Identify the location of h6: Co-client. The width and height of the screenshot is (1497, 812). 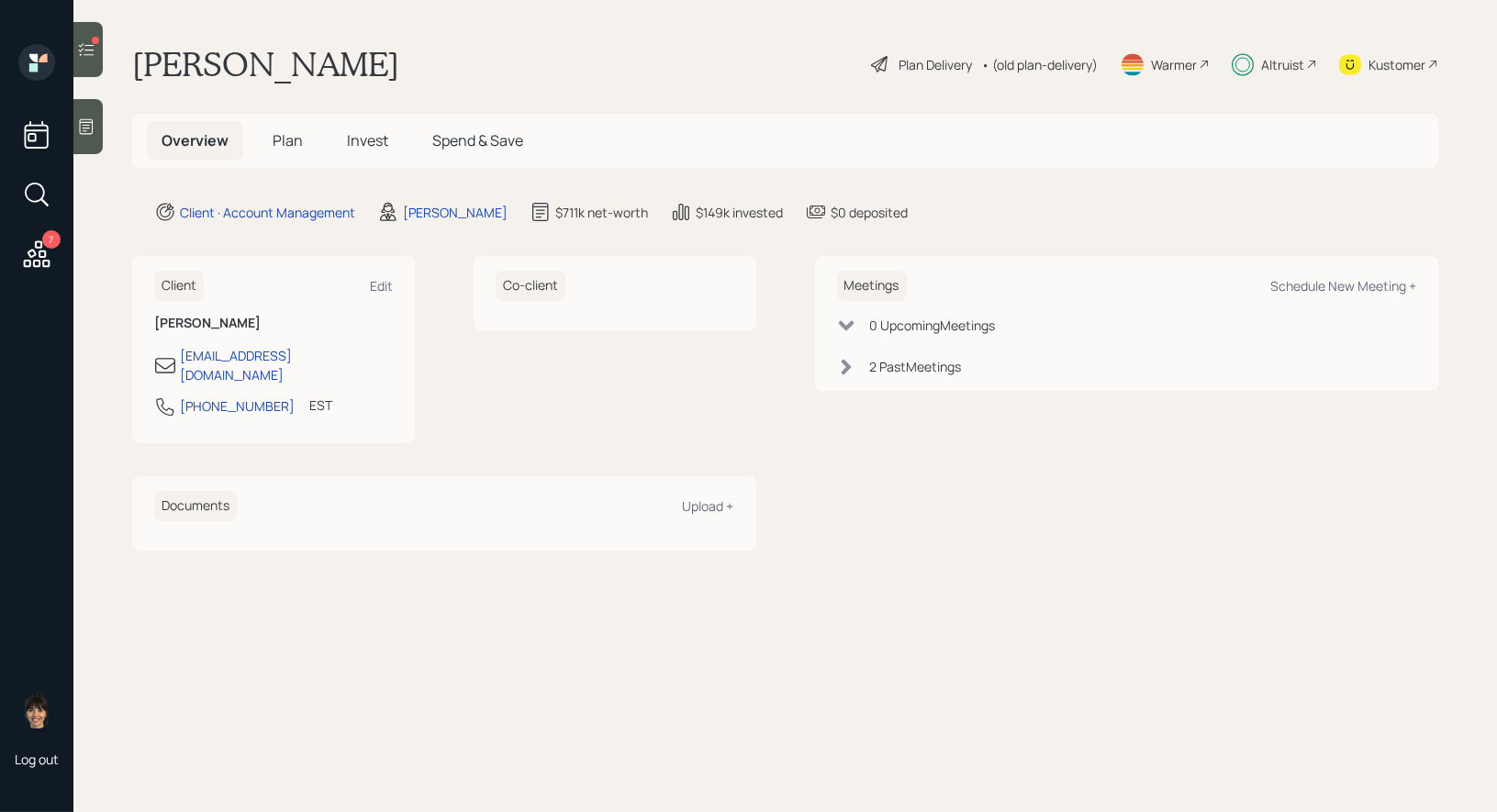
(531, 285).